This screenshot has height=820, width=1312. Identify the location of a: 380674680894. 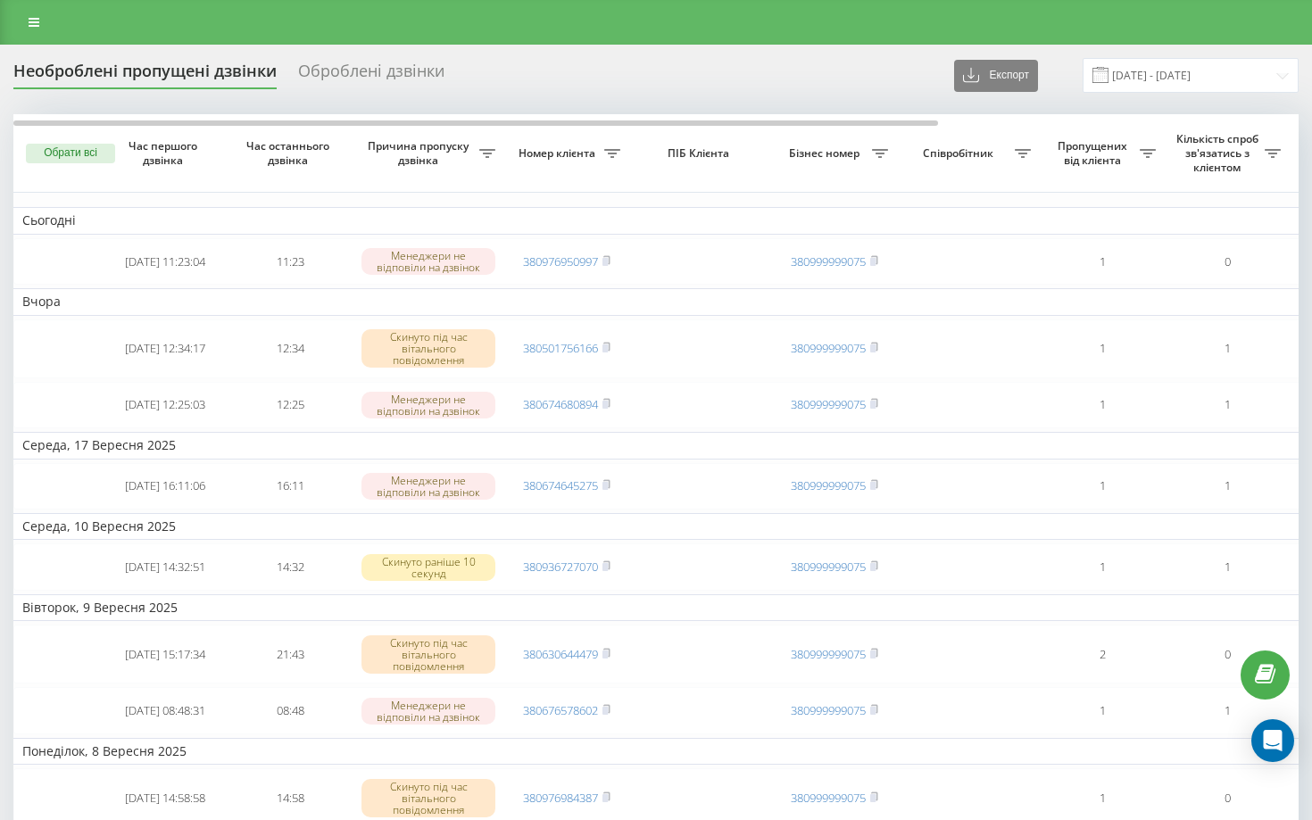
(560, 404).